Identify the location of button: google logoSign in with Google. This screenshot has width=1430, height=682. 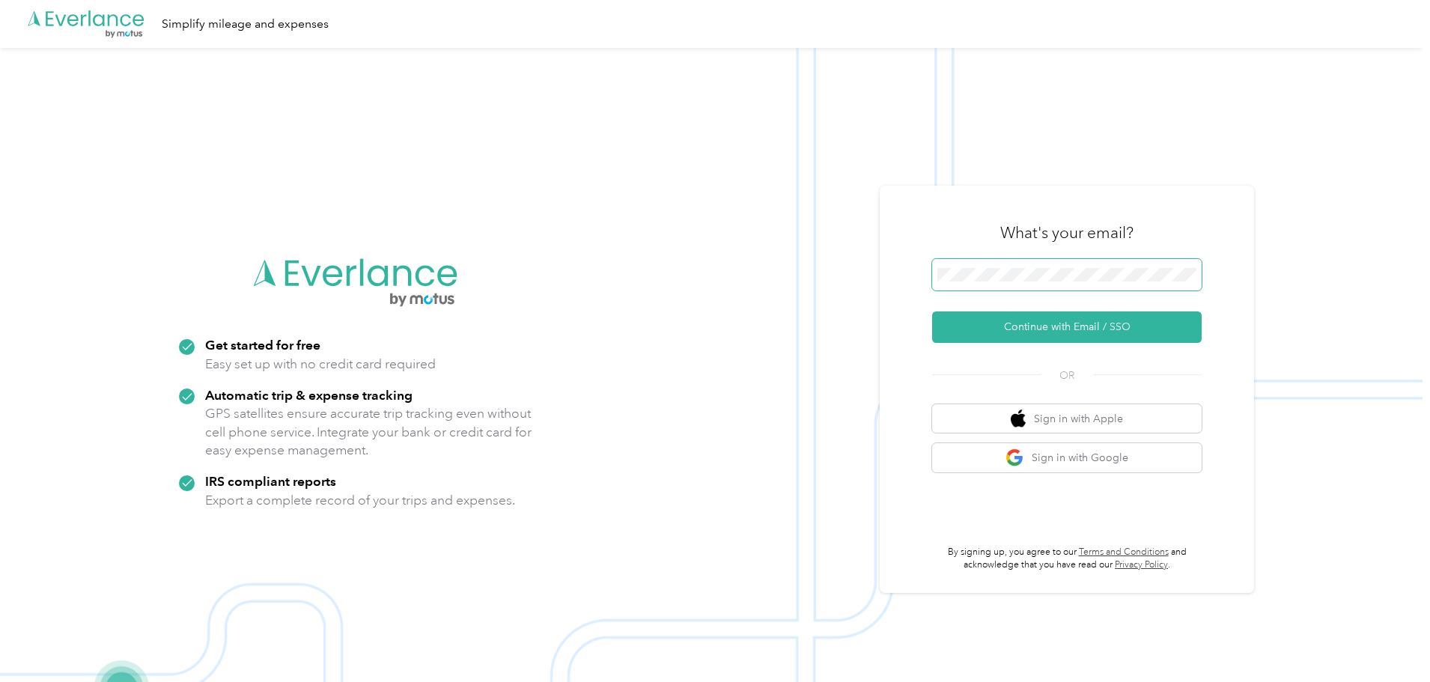
(1067, 458).